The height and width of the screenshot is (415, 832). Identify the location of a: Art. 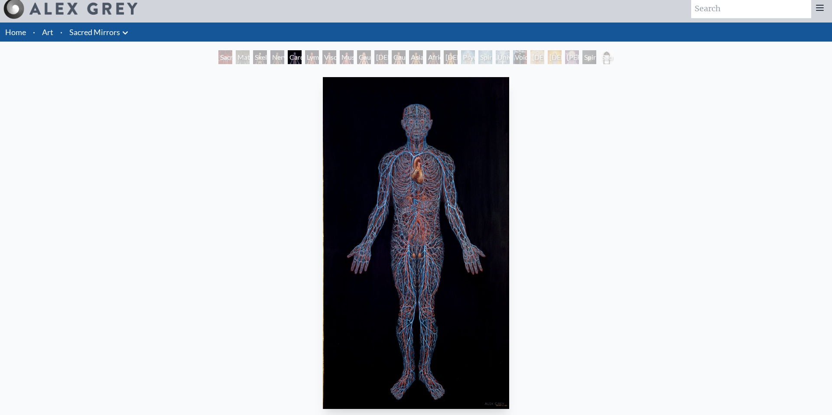
(48, 32).